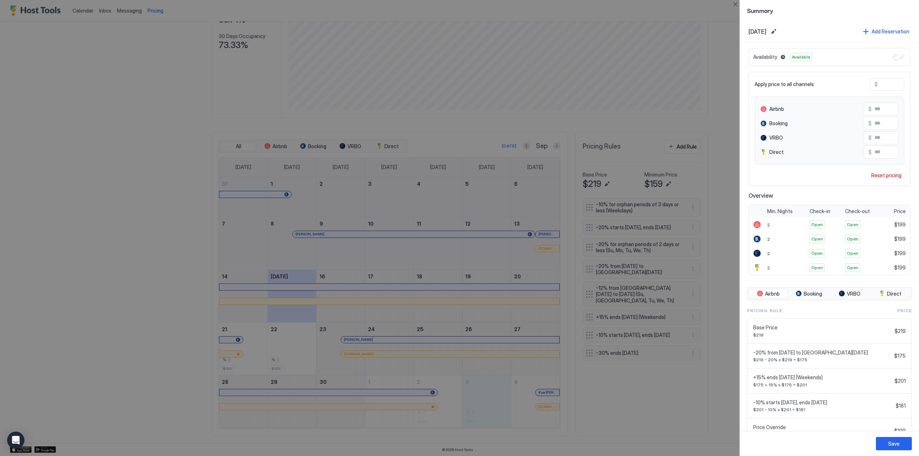 The image size is (919, 456). Describe the element at coordinates (783, 57) in the screenshot. I see `button: Blocked dates override all pricing rules and remain unavailable until manually unblocked` at that location.